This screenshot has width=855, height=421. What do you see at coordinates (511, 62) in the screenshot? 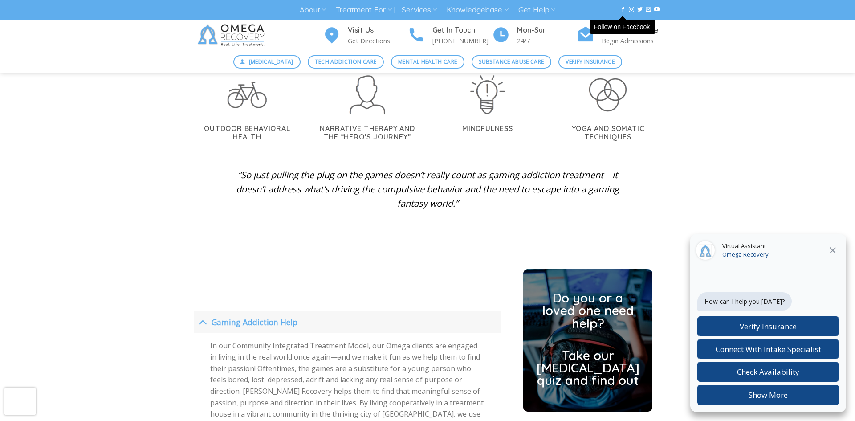
I see `a: Substance Abuse Care` at bounding box center [511, 62].